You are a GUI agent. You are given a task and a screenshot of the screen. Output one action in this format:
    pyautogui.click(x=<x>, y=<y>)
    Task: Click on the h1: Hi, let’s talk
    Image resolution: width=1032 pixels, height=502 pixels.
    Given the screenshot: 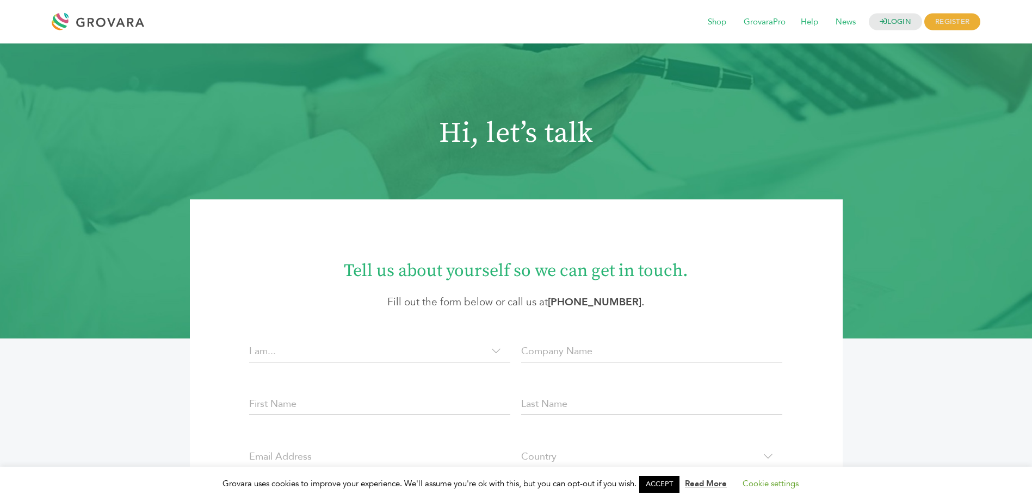 What is the action you would take?
    pyautogui.click(x=516, y=134)
    